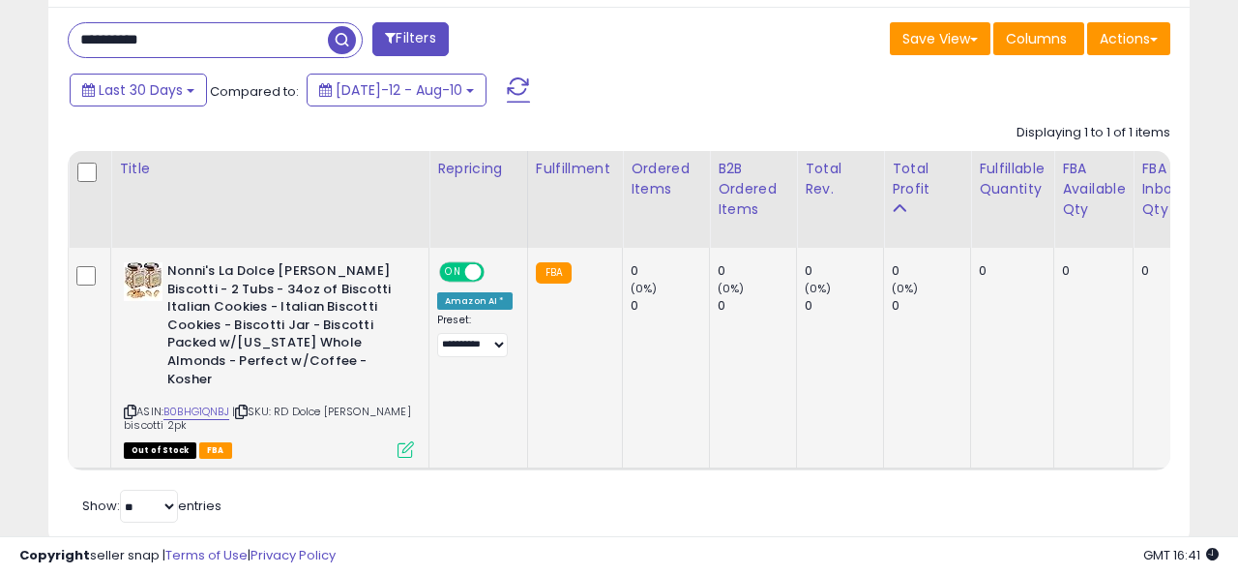 This screenshot has width=1238, height=575. Describe the element at coordinates (54, 554) in the screenshot. I see `strong: Copyright` at that location.